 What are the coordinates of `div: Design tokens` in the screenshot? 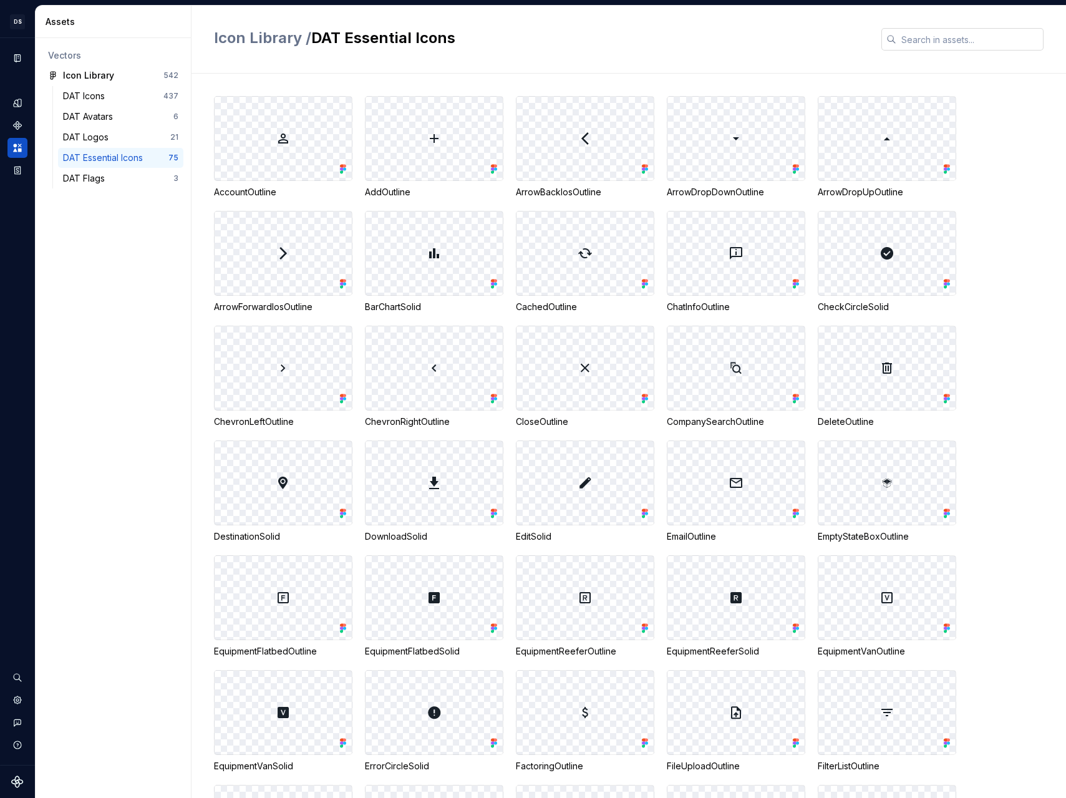 It's located at (17, 103).